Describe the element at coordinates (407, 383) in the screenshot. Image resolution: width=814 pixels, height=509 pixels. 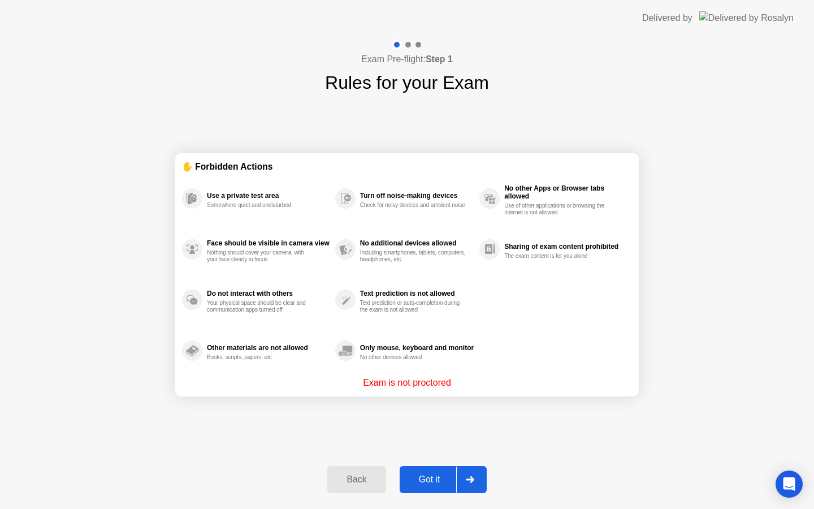
I see `p: Exam is not proctored` at that location.